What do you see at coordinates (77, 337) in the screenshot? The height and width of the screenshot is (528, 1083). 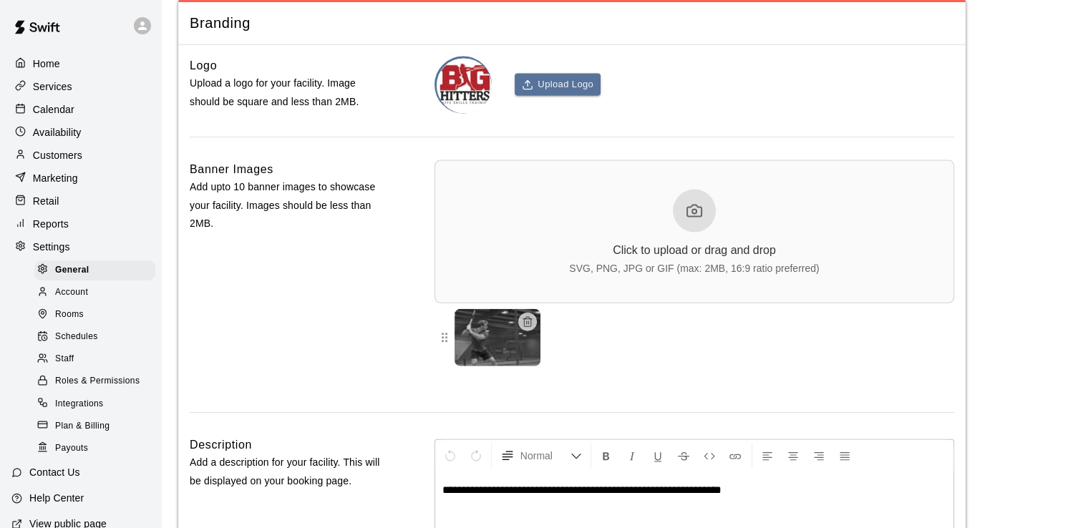 I see `span: Schedules` at bounding box center [77, 337].